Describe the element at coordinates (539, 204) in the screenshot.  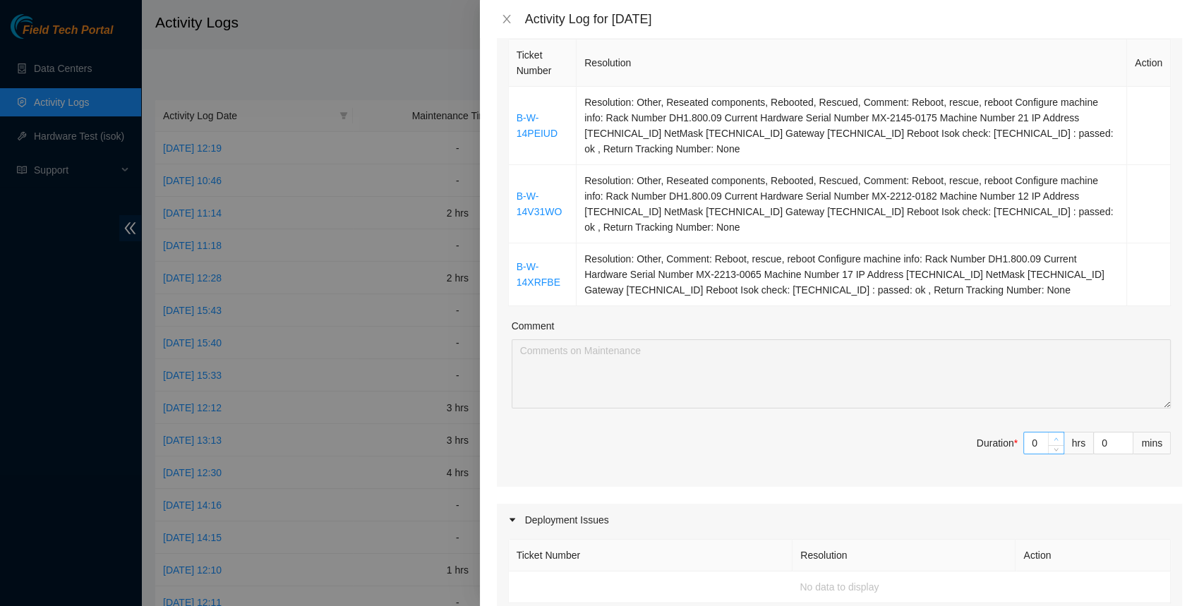
I see `a: B-W-14V31WO` at that location.